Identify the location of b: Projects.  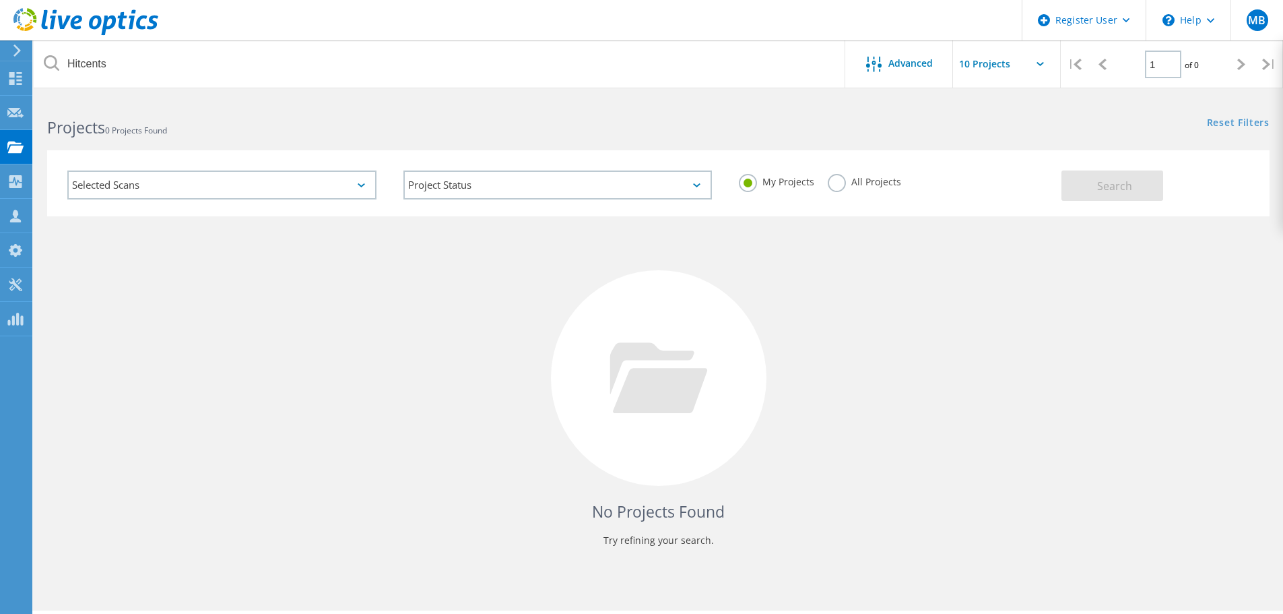
(76, 127).